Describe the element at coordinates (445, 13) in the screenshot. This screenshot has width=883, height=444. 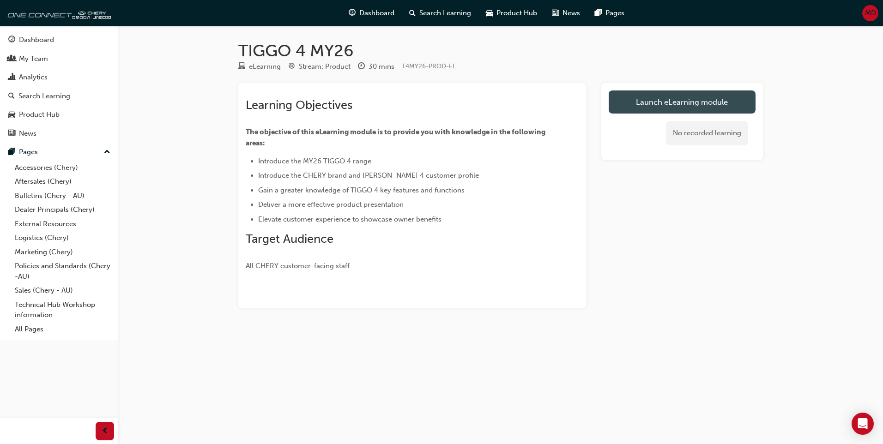
I see `span: Search Learning` at that location.